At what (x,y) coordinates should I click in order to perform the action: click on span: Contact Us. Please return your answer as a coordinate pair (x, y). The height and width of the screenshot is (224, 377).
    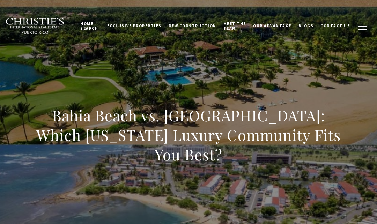
    Looking at the image, I should click on (335, 26).